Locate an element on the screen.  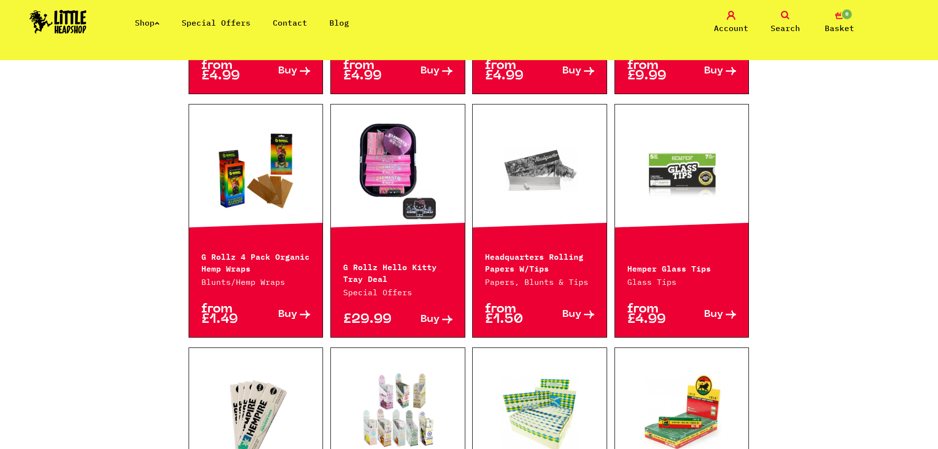
p: Blunts/Hemp Wraps is located at coordinates (256, 282).